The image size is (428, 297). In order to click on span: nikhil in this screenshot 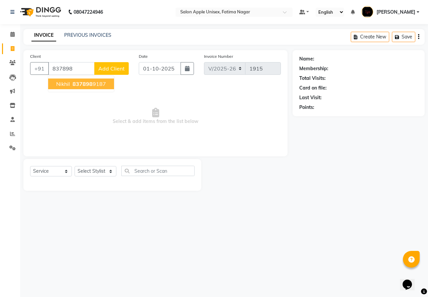, I will do `click(63, 84)`.